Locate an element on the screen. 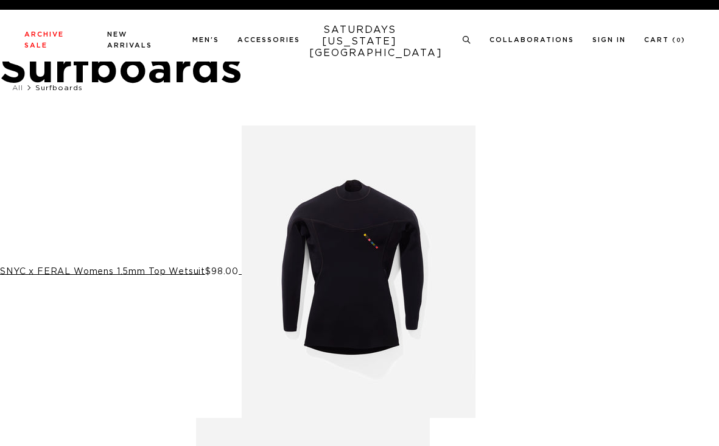 The image size is (719, 446). a: Archive Sale is located at coordinates (44, 40).